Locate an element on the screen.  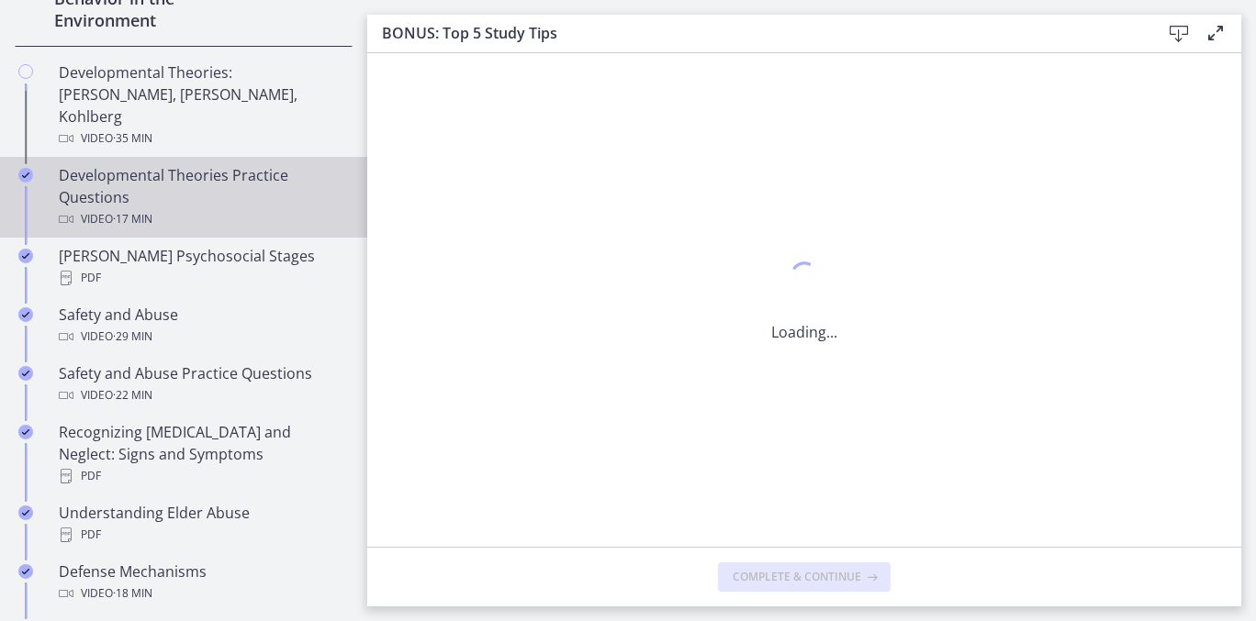
div: Safety and Abuse is located at coordinates (202, 326).